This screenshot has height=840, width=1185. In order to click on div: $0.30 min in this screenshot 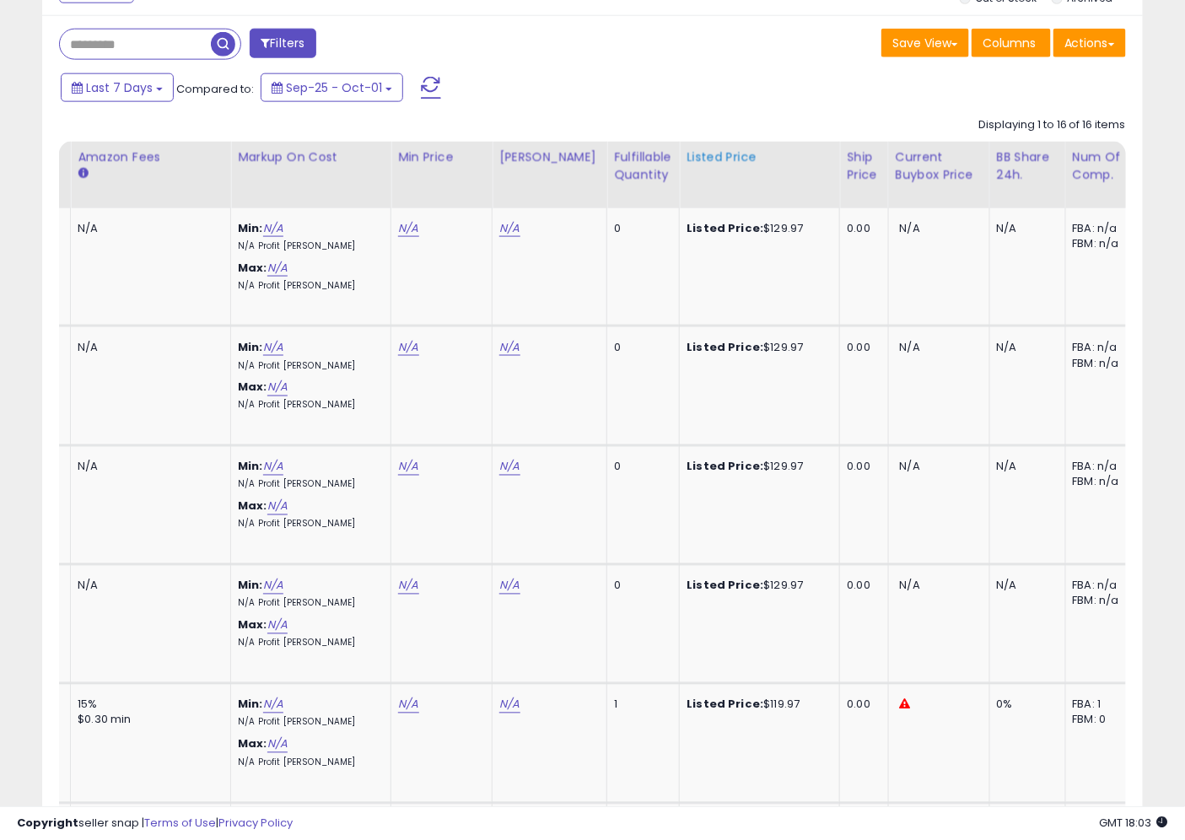, I will do `click(148, 720)`.